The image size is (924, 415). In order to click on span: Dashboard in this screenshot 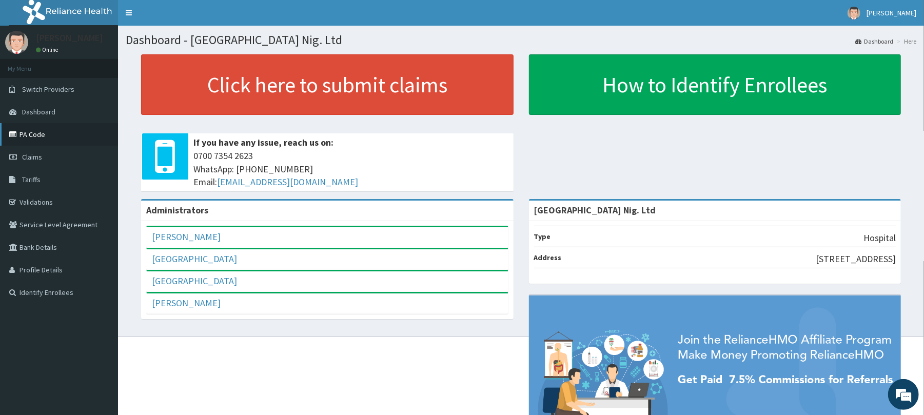, I will do `click(38, 112)`.